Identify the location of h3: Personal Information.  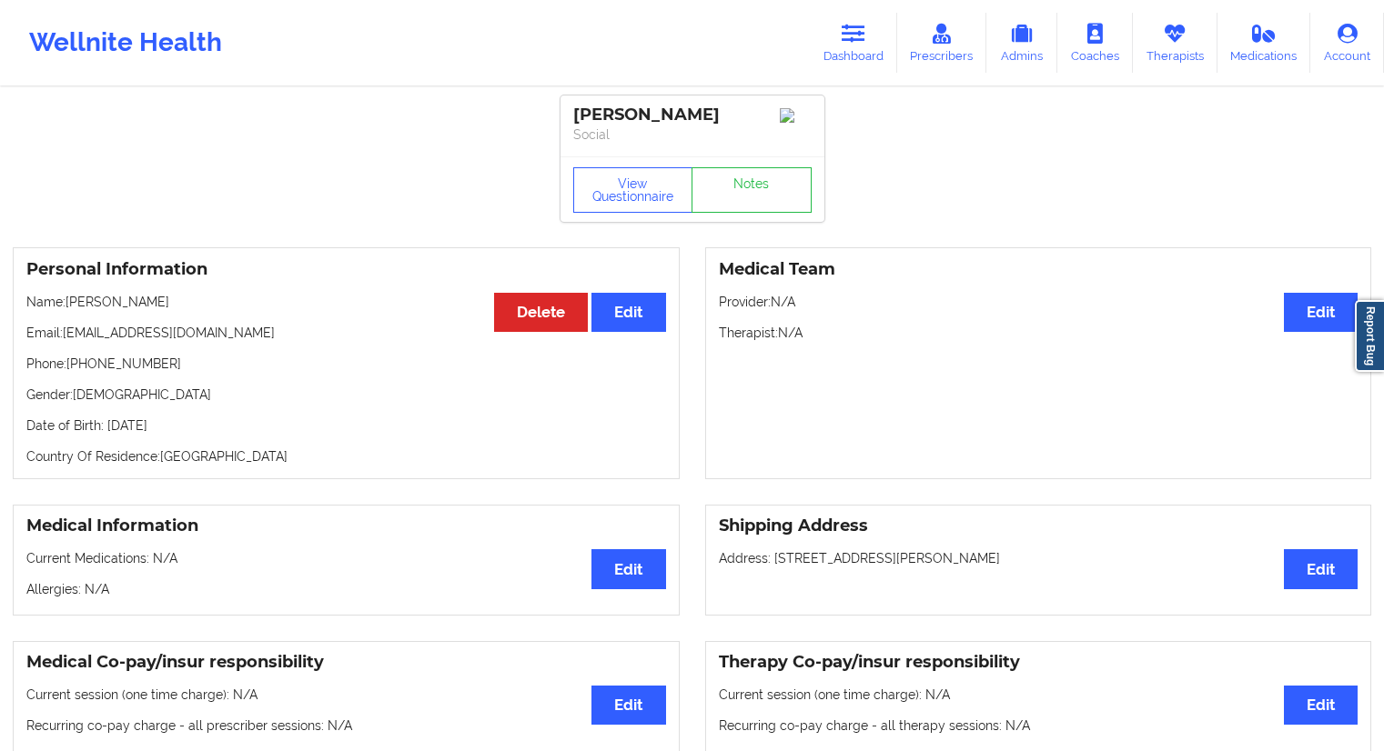
(346, 269).